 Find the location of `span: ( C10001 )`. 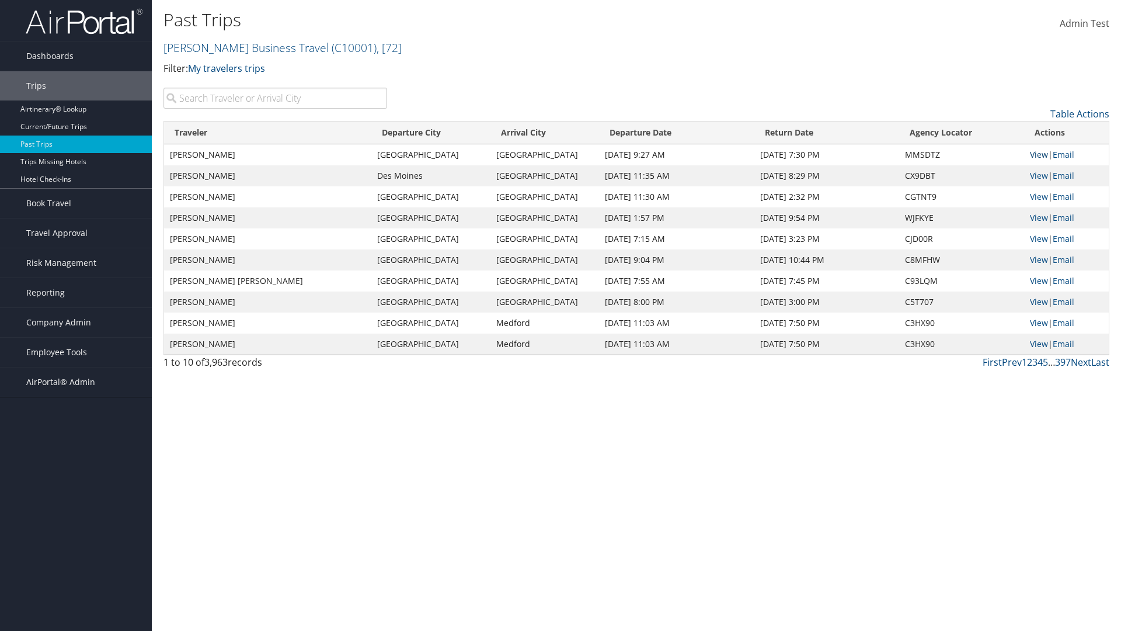

span: ( C10001 ) is located at coordinates (354, 47).